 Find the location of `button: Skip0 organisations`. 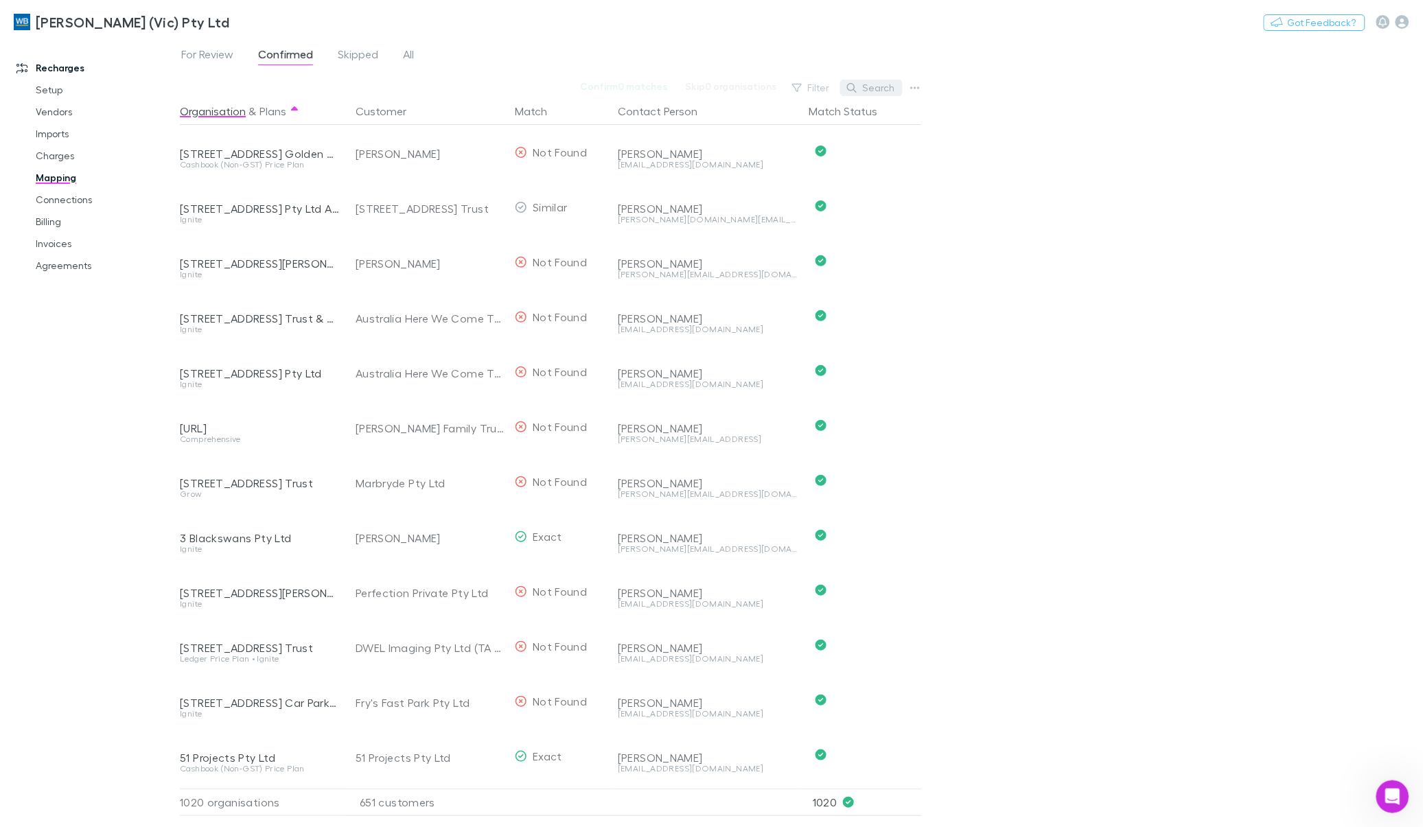

button: Skip0 organisations is located at coordinates (730, 86).